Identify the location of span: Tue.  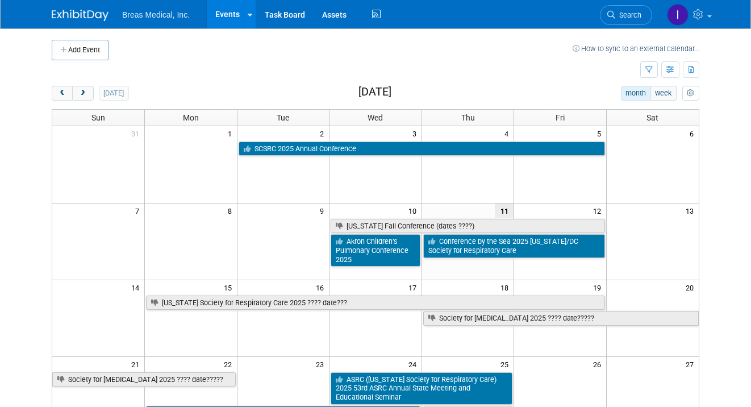
(283, 118).